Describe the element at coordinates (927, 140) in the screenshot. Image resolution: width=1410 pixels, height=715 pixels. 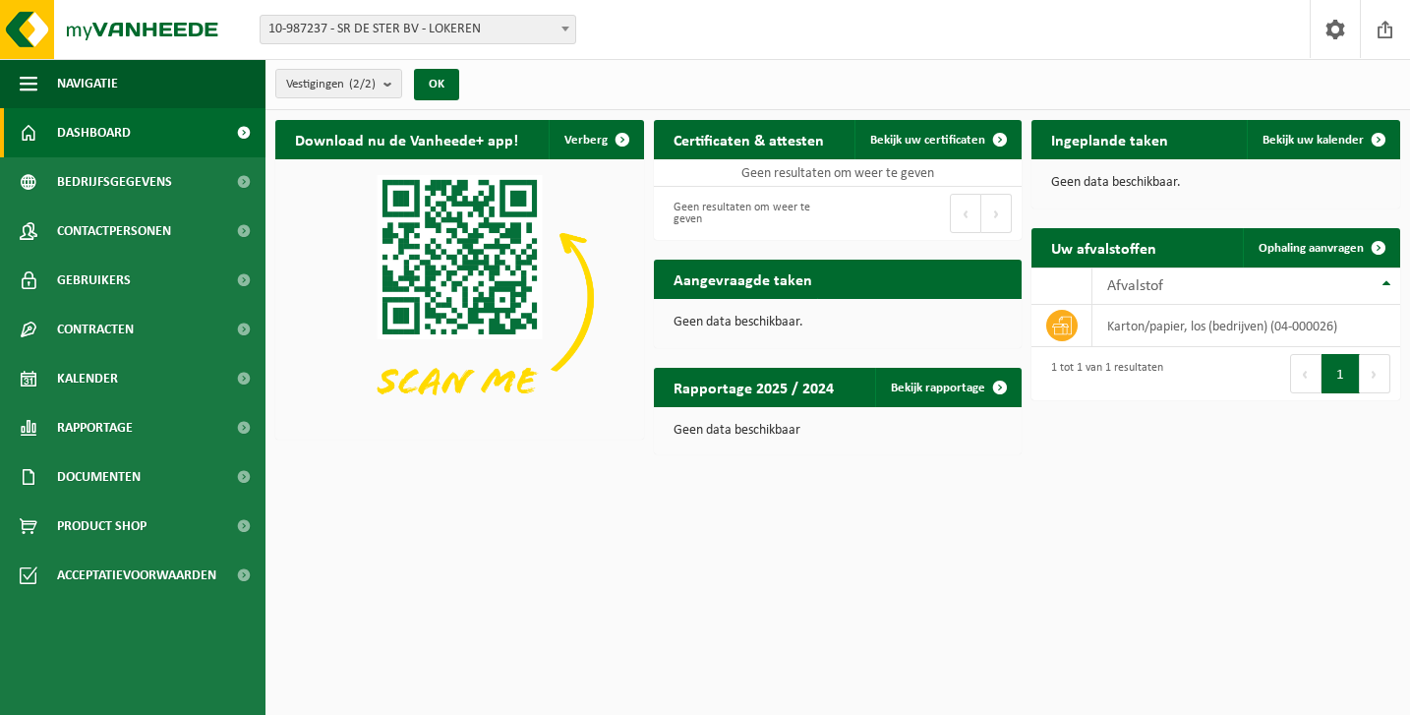
I see `span: Bekijk uw certificaten` at that location.